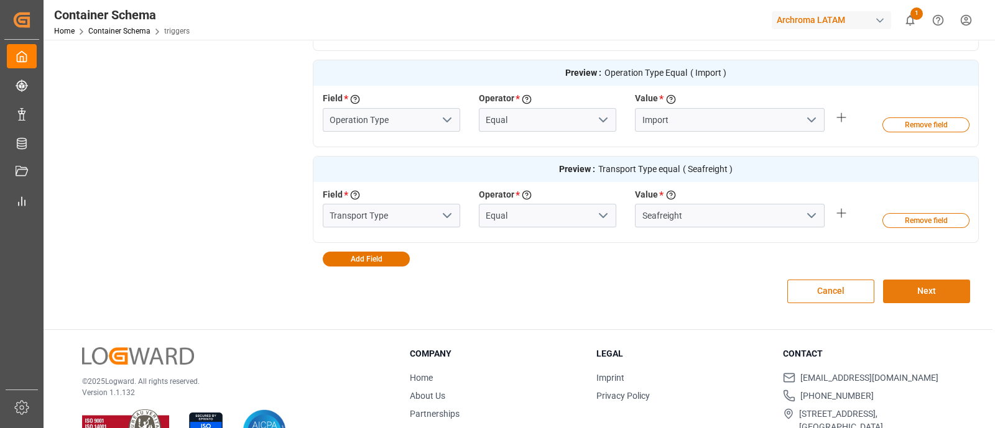 This screenshot has width=995, height=428. Describe the element at coordinates (230, 393) in the screenshot. I see `p: Version 1.1.132` at that location.